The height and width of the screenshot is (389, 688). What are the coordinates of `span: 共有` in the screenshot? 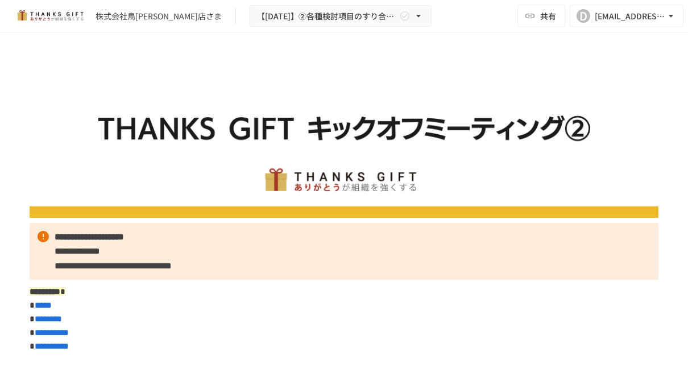 It's located at (548, 16).